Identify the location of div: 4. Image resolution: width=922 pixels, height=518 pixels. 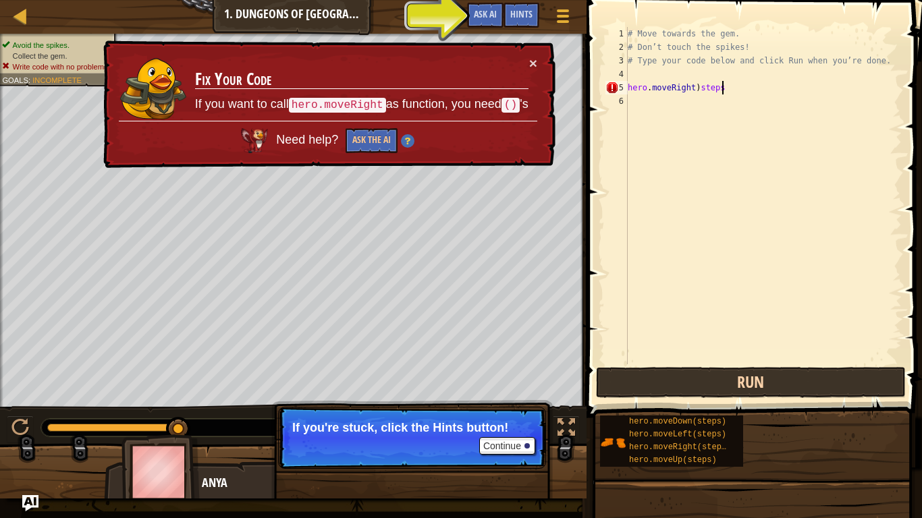
(616, 74).